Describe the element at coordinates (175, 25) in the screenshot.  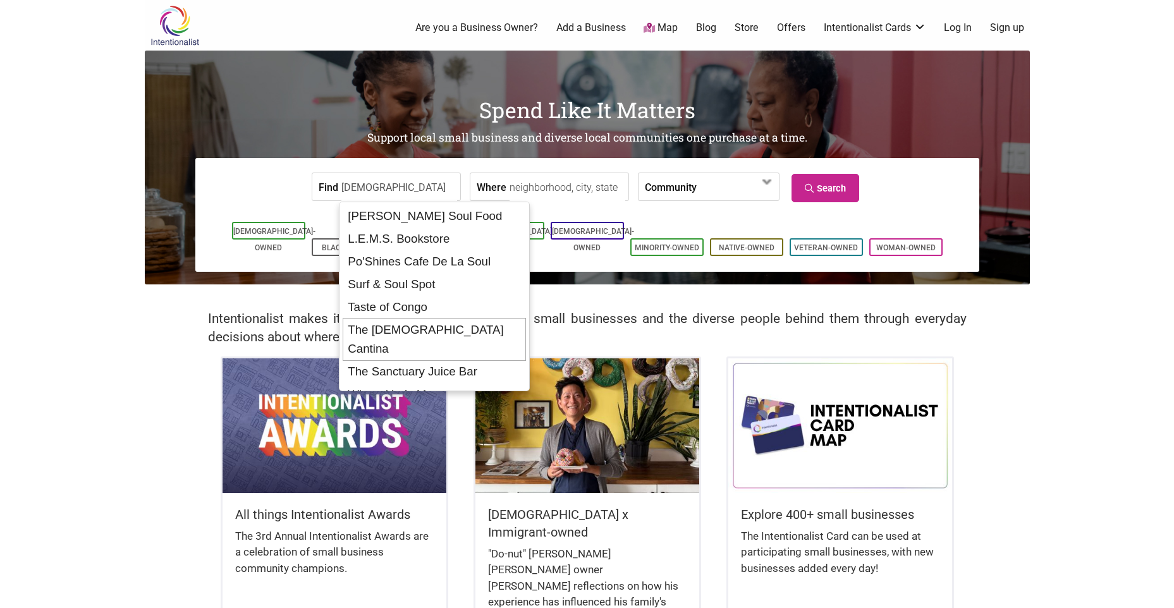
I see `img: Intentionalist` at that location.